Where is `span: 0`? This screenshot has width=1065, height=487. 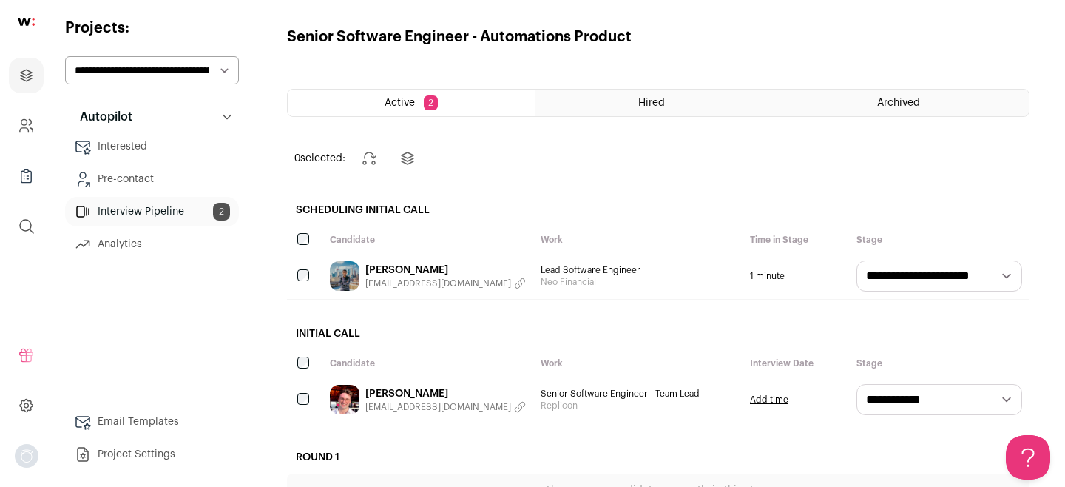
span: 0 is located at coordinates (297, 158).